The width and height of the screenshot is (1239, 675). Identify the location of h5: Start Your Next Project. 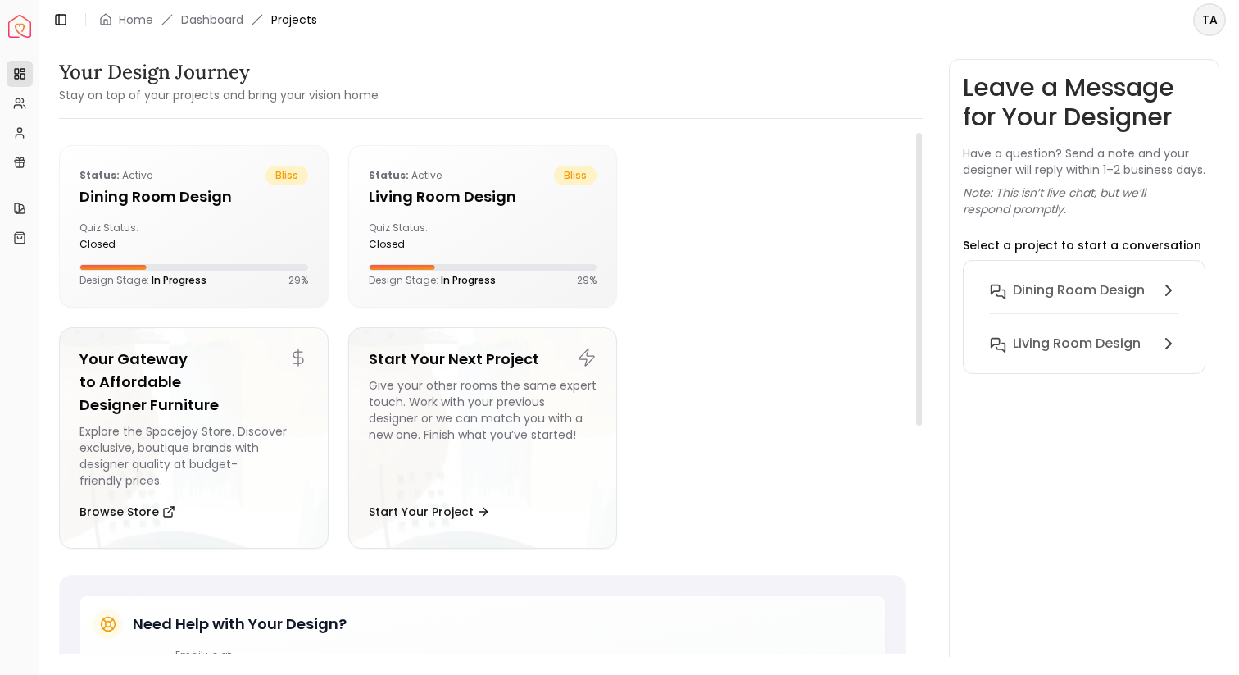
(483, 359).